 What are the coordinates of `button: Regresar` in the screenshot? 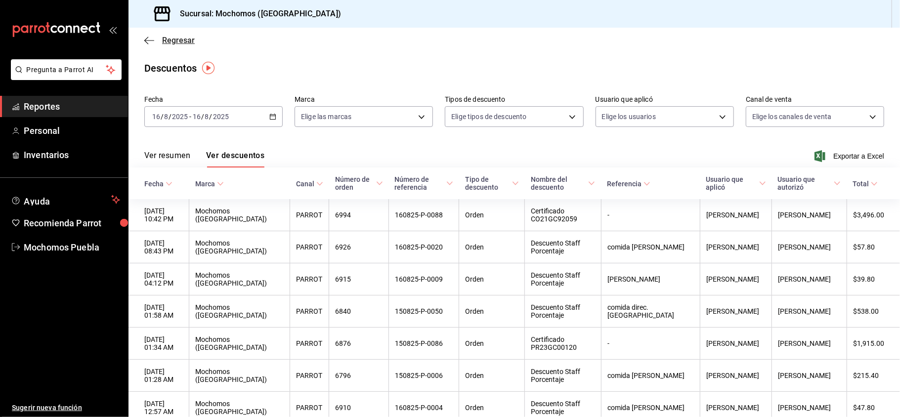 It's located at (170, 40).